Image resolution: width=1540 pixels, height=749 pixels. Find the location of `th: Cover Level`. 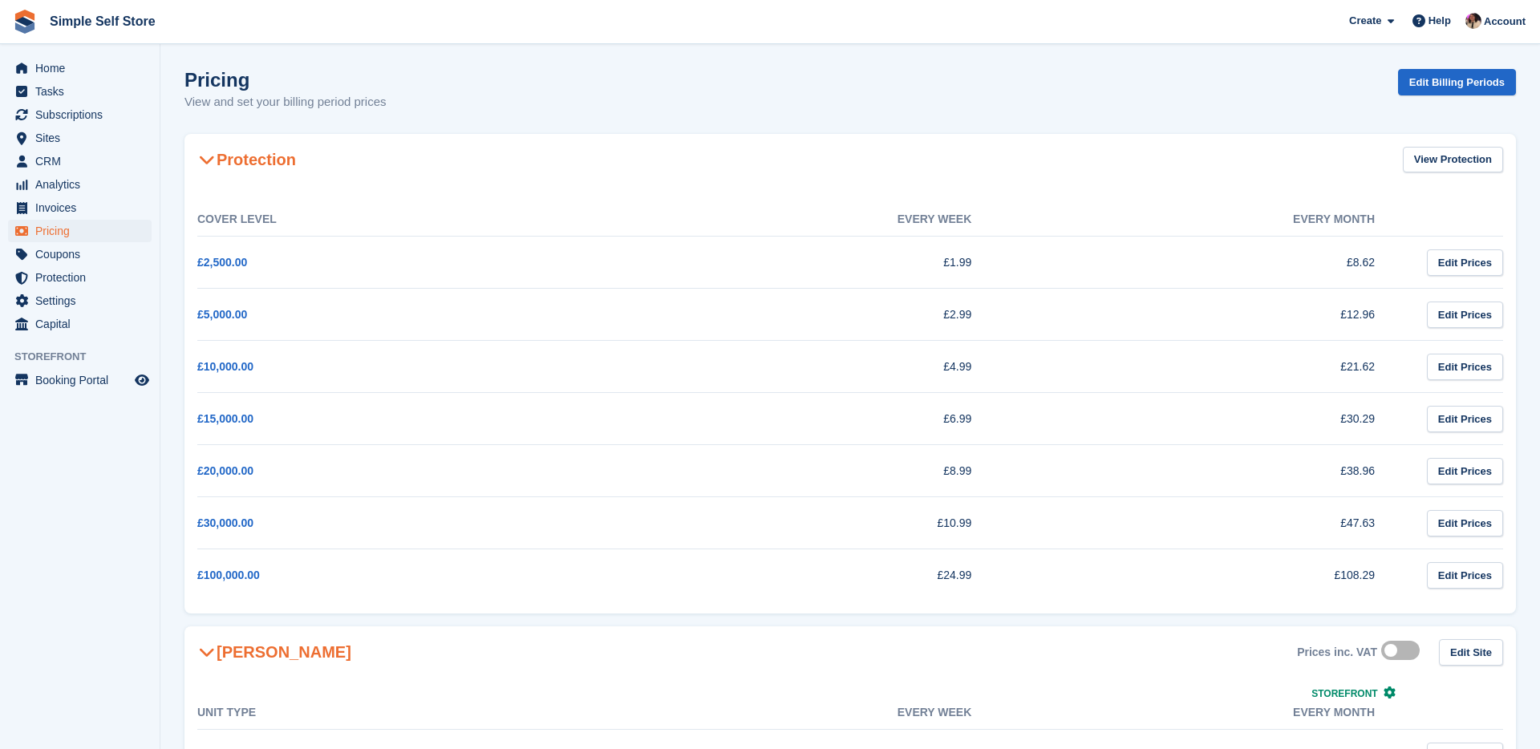

th: Cover Level is located at coordinates (399, 220).